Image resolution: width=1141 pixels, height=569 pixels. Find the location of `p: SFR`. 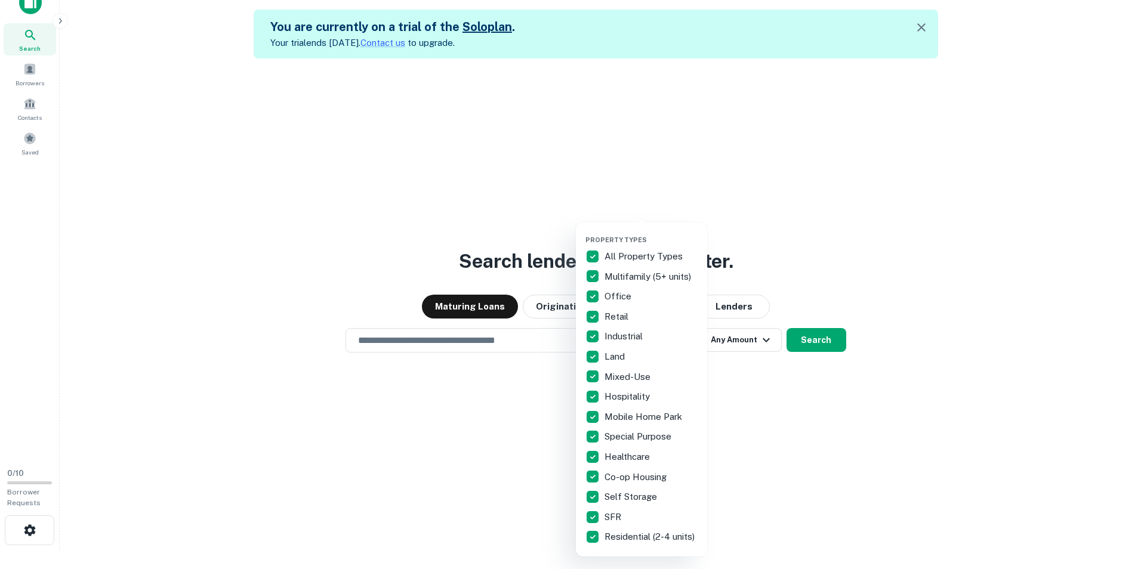

p: SFR is located at coordinates (614, 518).